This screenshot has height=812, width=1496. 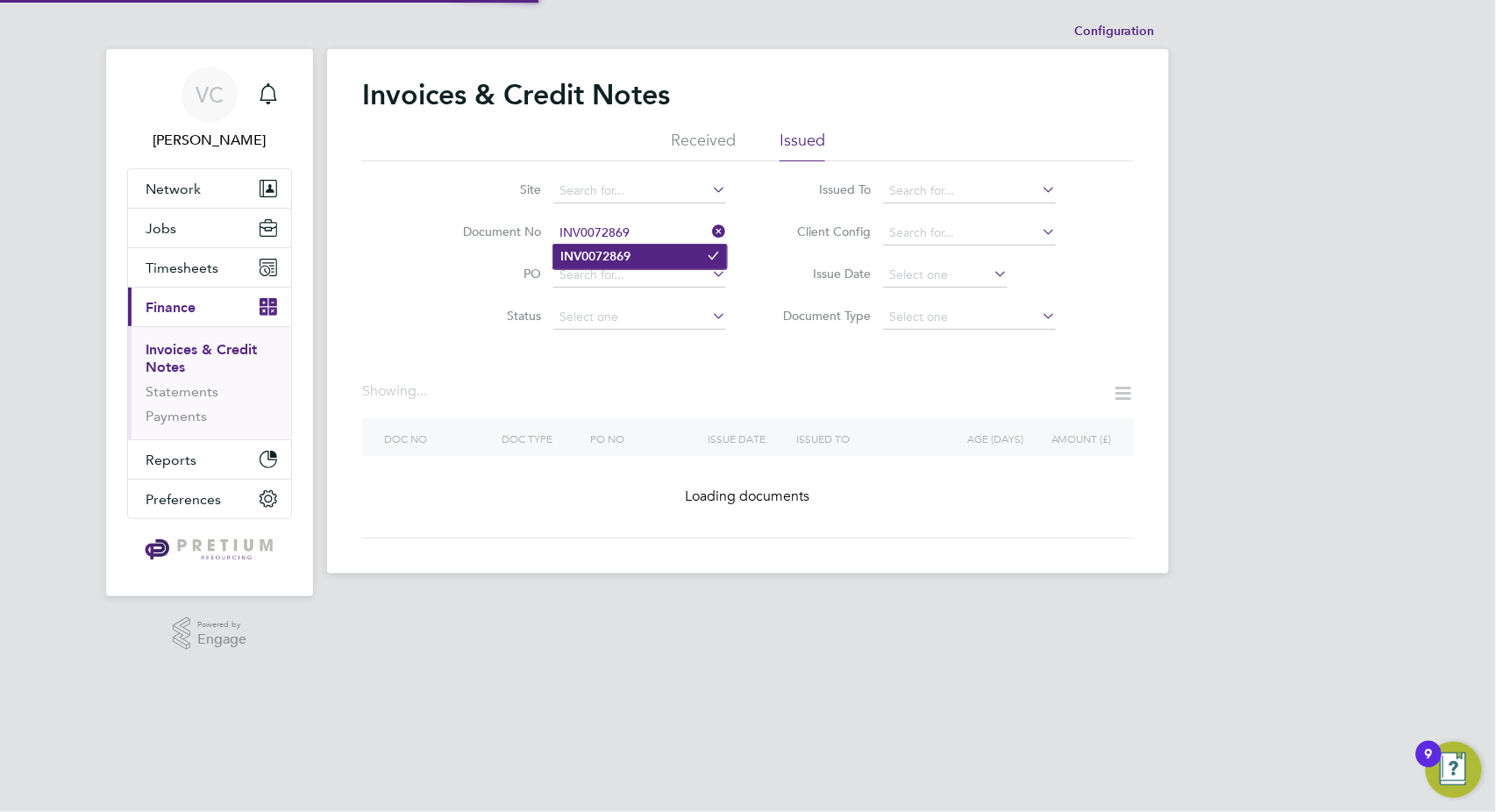 I want to click on label: Issued To, so click(x=820, y=189).